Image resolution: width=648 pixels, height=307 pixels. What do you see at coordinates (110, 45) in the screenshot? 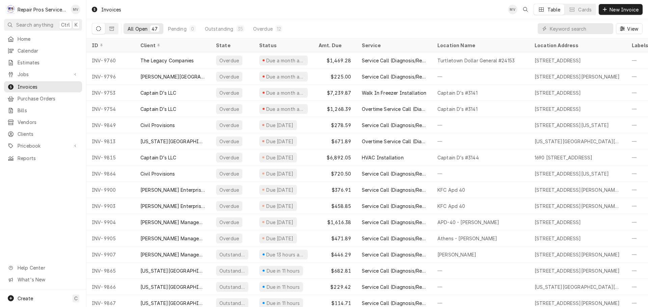
I see `div: ID` at bounding box center [110, 45].